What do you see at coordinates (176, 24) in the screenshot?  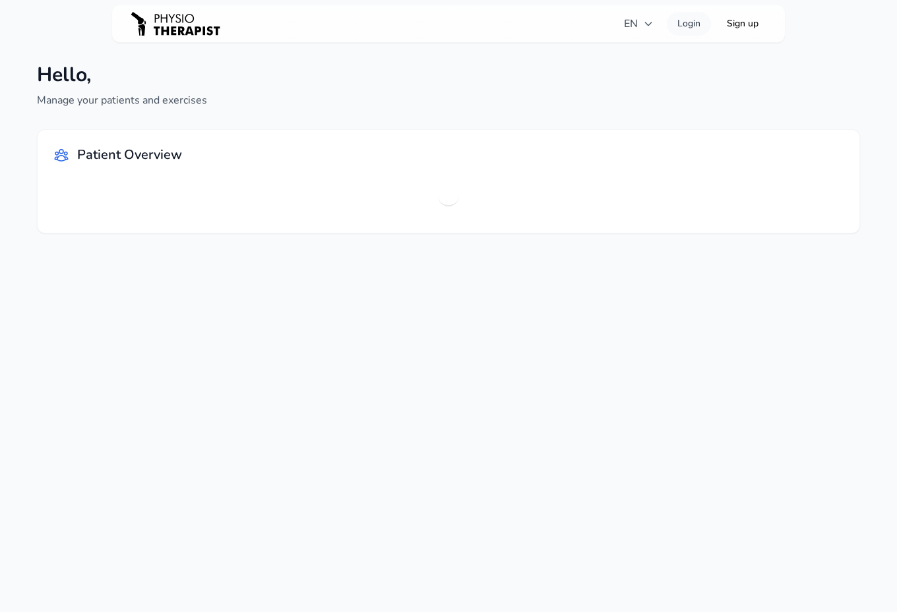 I see `img: PHYSIOTHERAPISTRU logo` at bounding box center [176, 24].